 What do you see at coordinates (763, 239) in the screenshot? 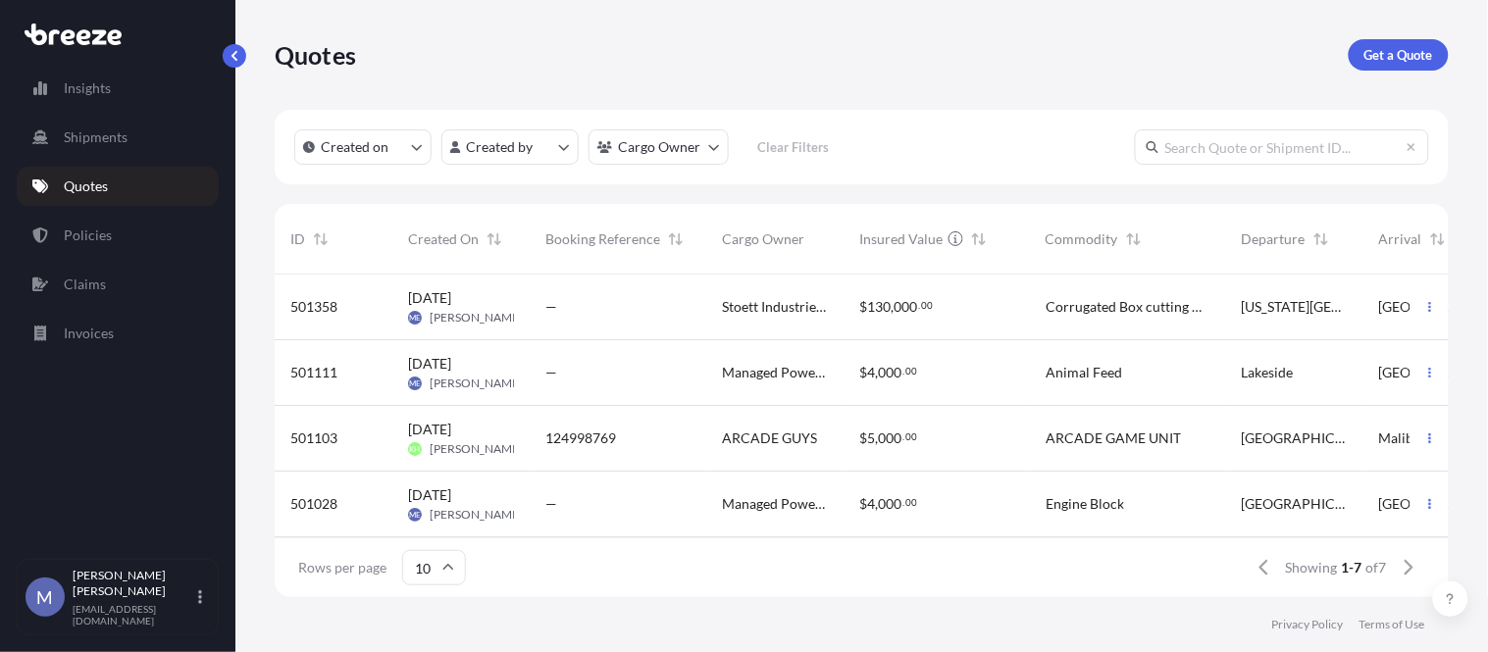
I see `span: Cargo Owner` at bounding box center [763, 239].